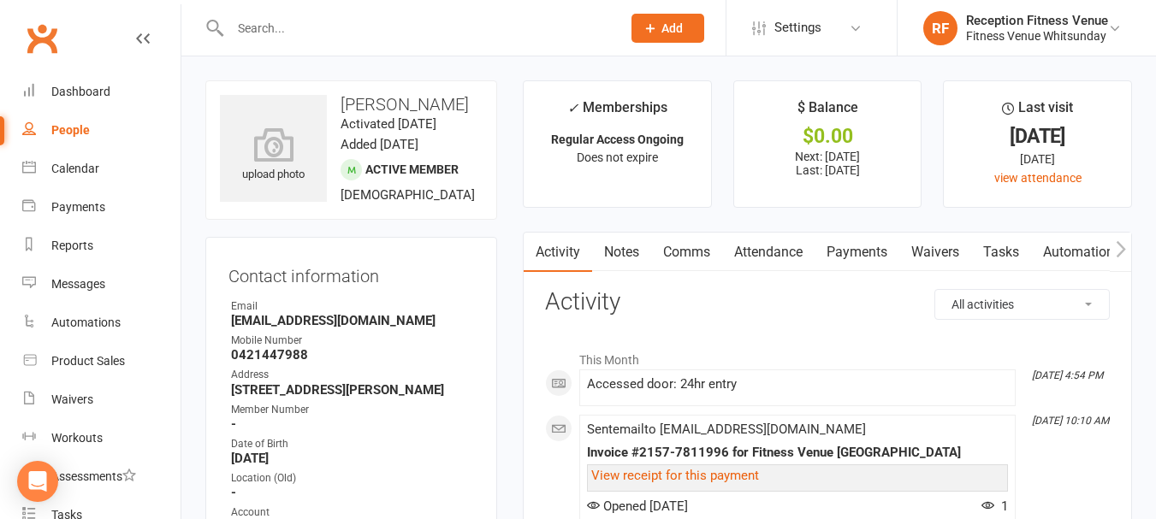 The width and height of the screenshot is (1156, 519). I want to click on a: Attendance, so click(768, 252).